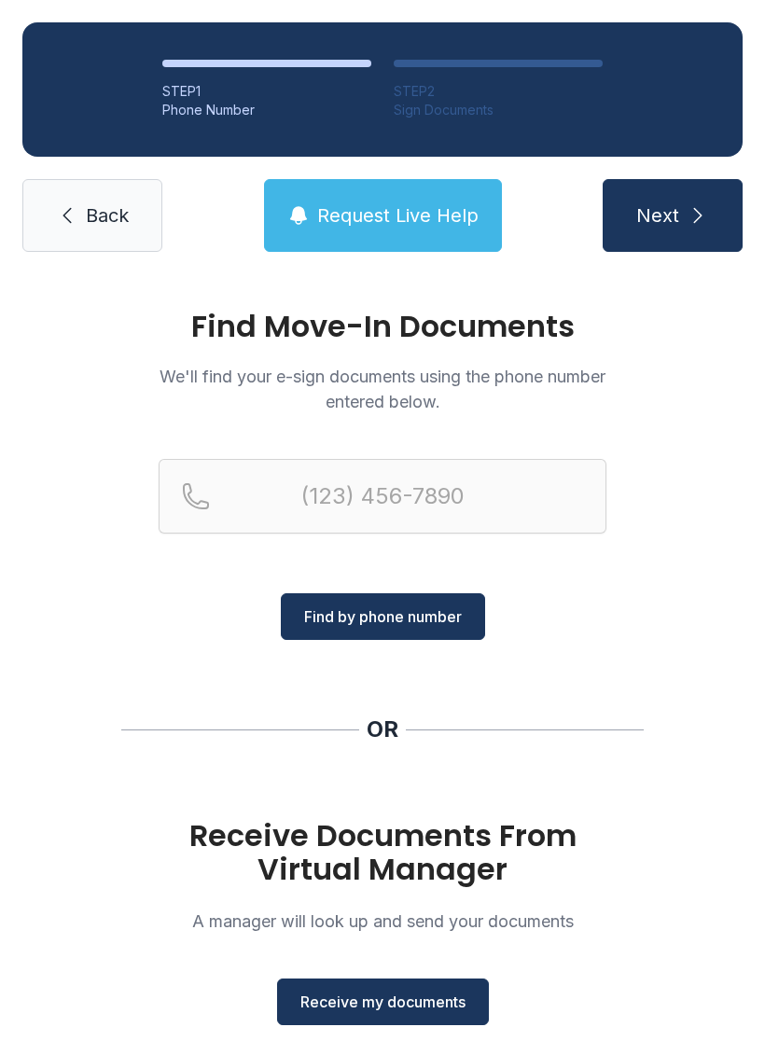 This screenshot has height=1055, width=765. I want to click on div: OR, so click(382, 729).